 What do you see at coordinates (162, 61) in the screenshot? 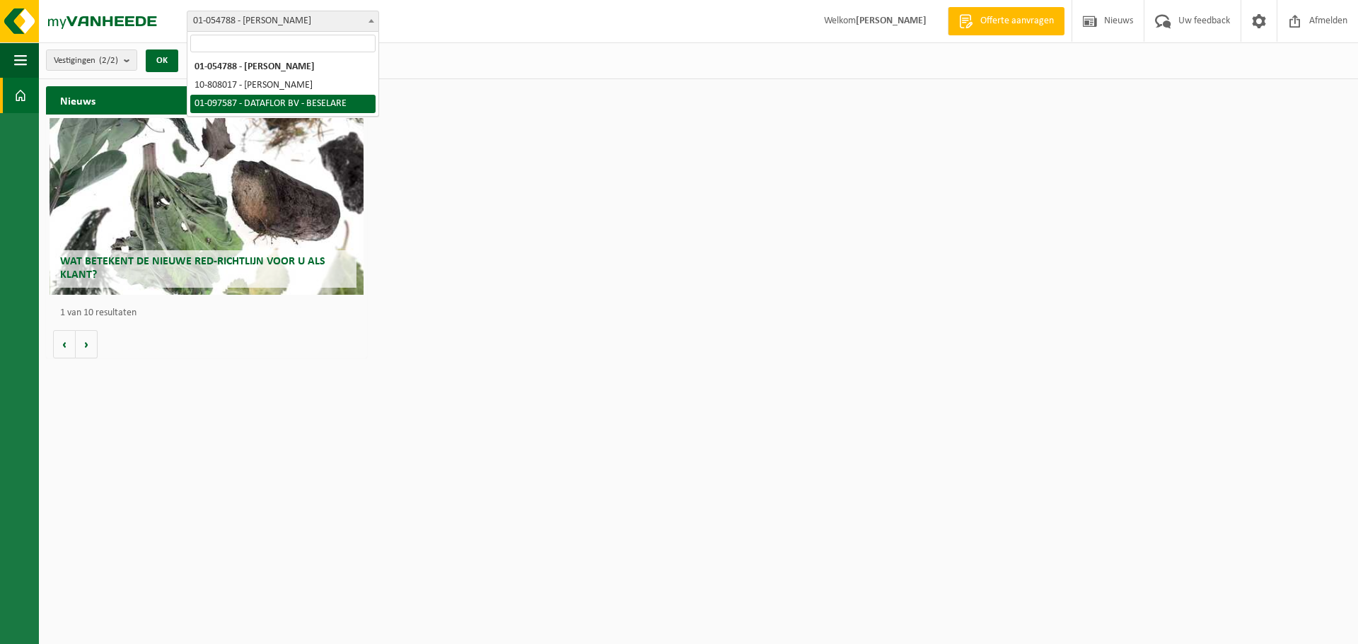
I see `button: OK` at bounding box center [162, 61].